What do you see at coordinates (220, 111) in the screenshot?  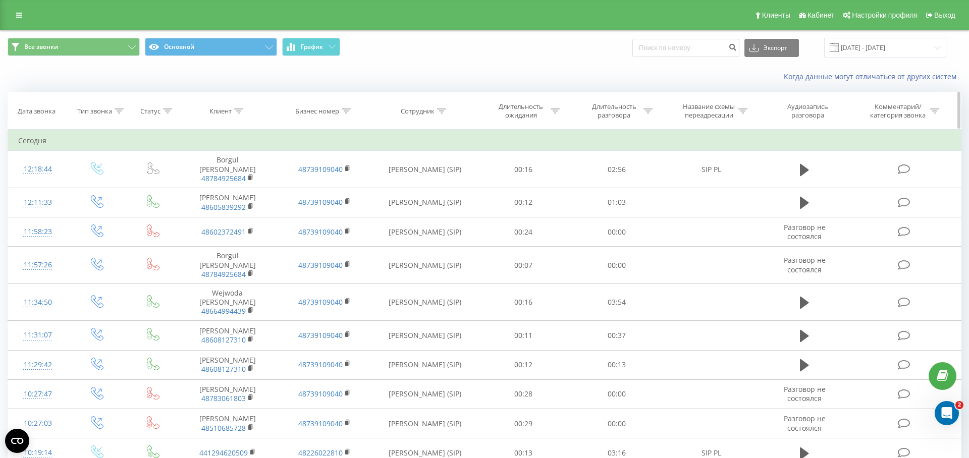 I see `div: Клиент` at bounding box center [220, 111].